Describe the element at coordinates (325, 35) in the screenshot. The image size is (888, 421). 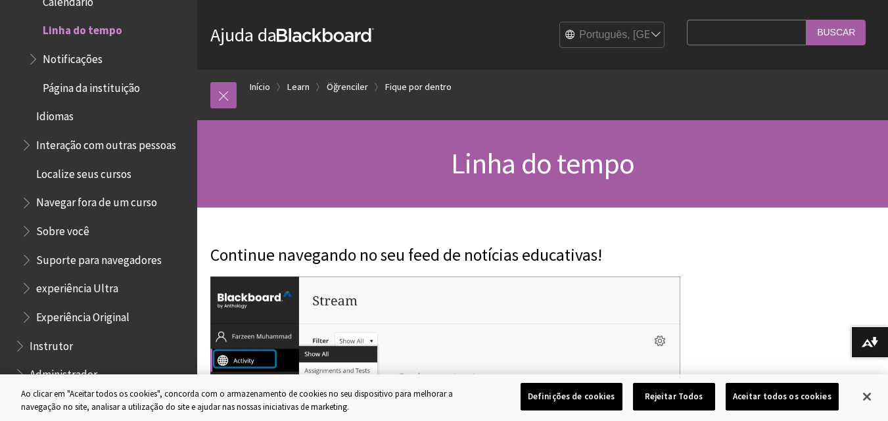
I see `strong: Blackboard` at that location.